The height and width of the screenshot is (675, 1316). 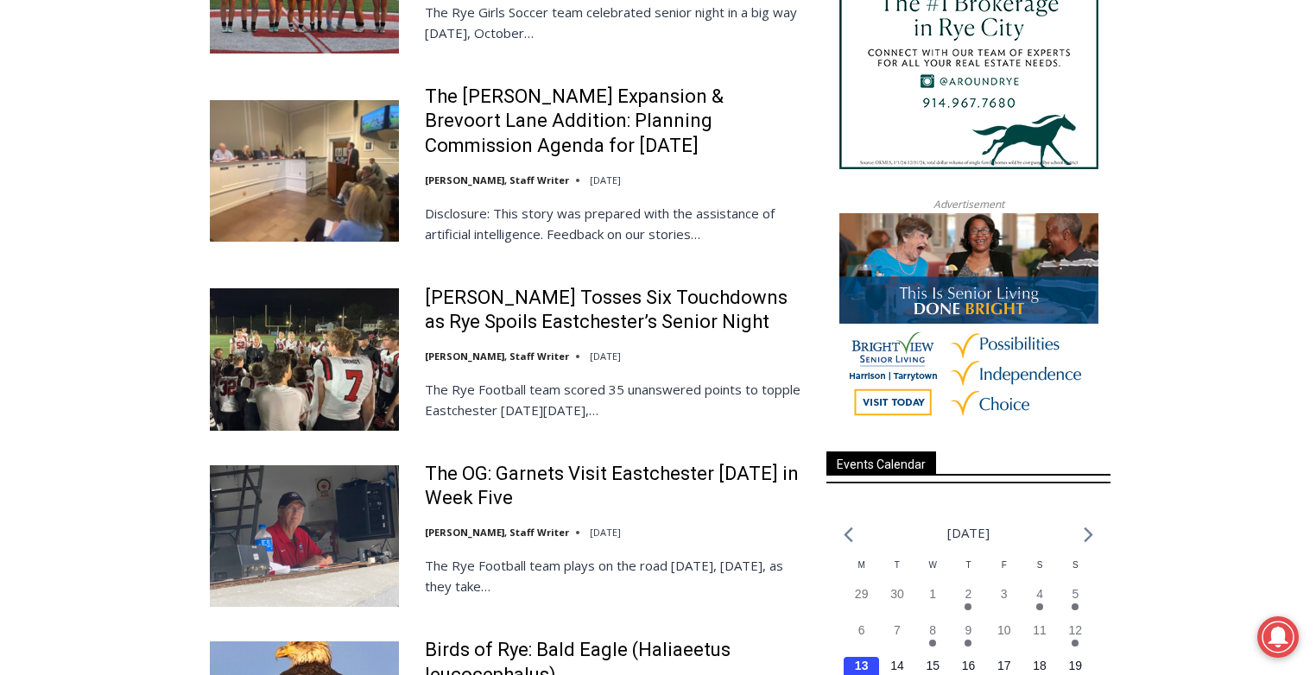 I want to click on img: Brightview Senior Living, so click(x=969, y=321).